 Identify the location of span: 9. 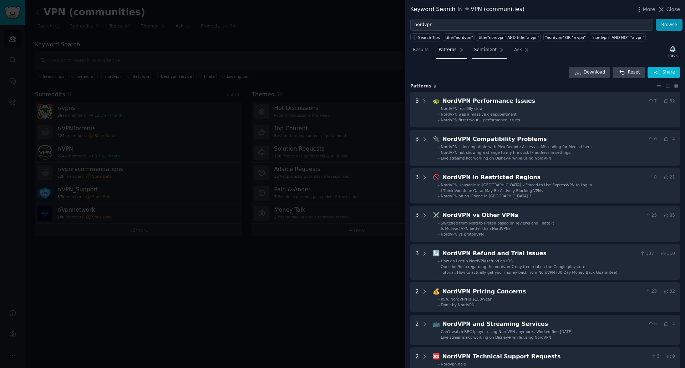
(671, 357).